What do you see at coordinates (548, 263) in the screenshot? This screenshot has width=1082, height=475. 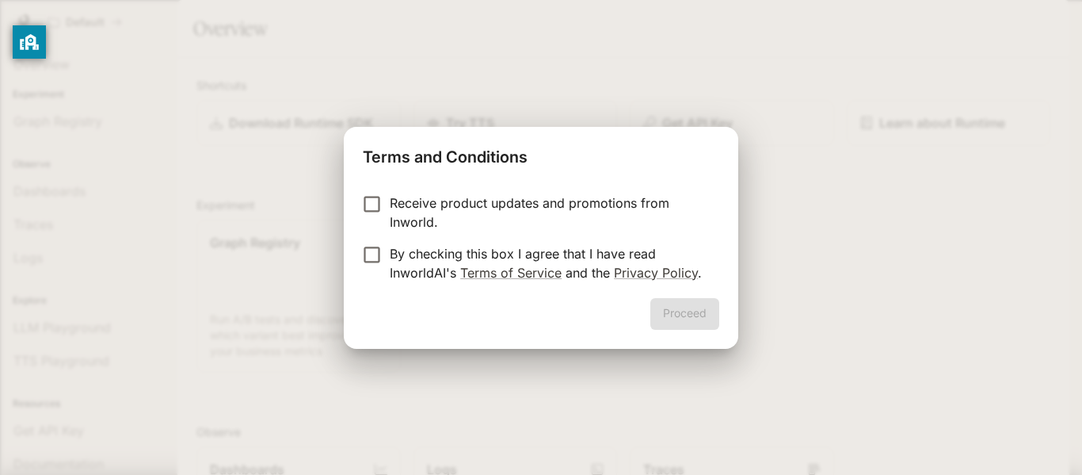 I see `p: By checking this box I agree that I have read InworldAI's and the .` at bounding box center [548, 263].